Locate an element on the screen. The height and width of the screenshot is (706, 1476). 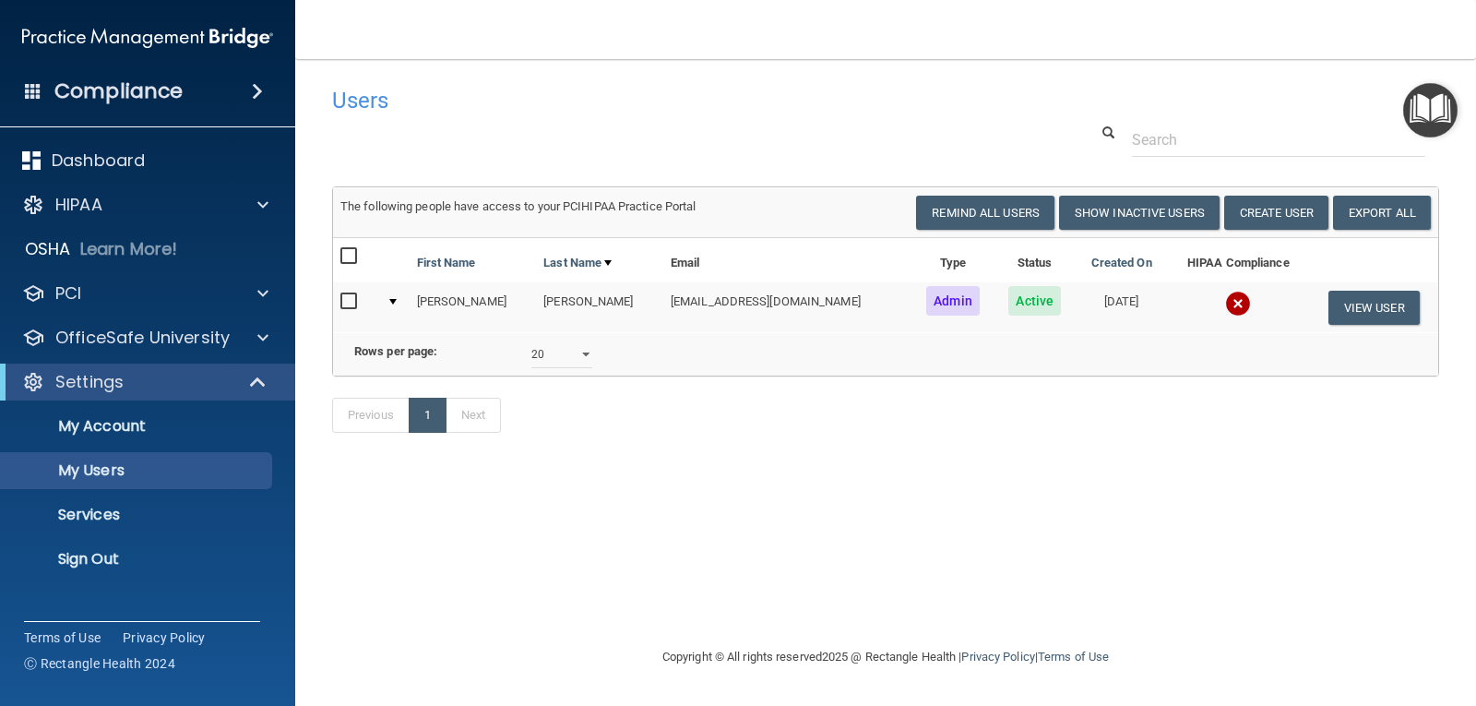
a: Previous is located at coordinates (371, 415).